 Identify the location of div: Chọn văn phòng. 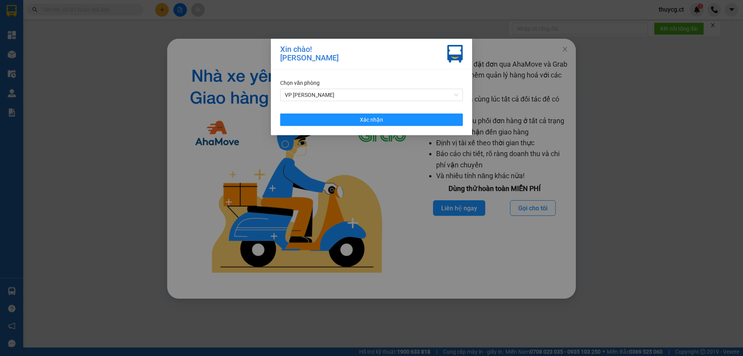
(372, 83).